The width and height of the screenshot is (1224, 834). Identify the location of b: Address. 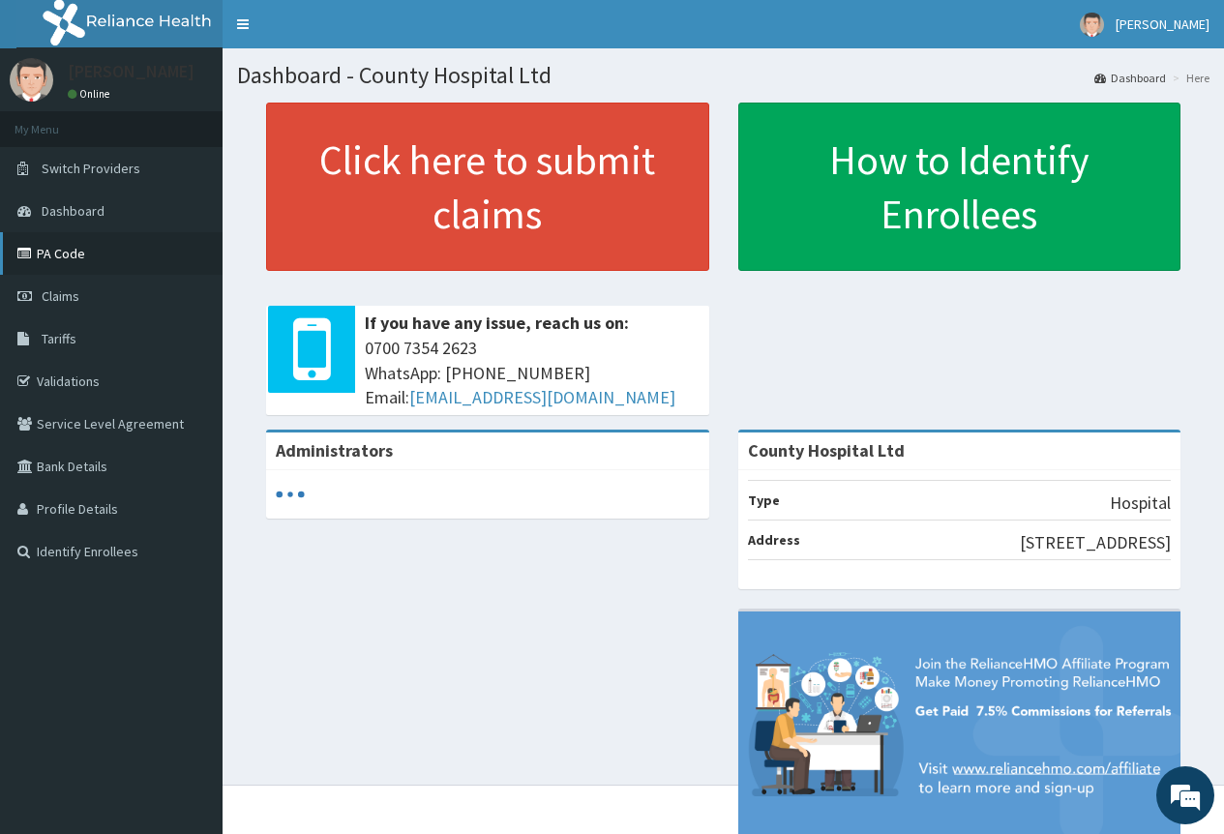
(774, 540).